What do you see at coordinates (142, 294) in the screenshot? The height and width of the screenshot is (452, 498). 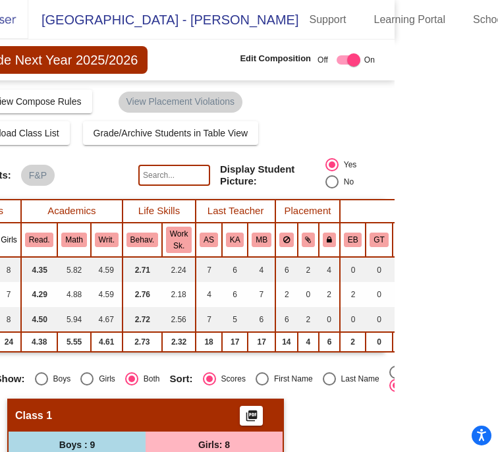 I see `td: 2.76` at bounding box center [142, 294].